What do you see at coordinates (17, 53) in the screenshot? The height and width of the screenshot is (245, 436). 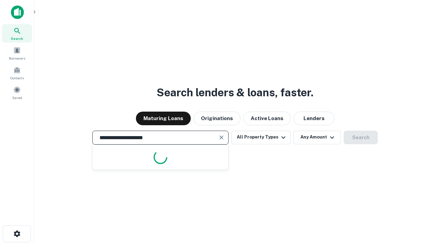 I see `a: Borrowers` at bounding box center [17, 53].